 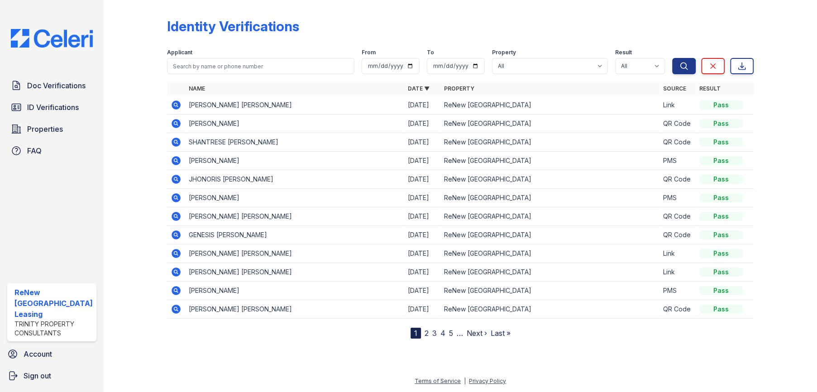 What do you see at coordinates (477, 333) in the screenshot?
I see `a: Next ›` at bounding box center [477, 333].